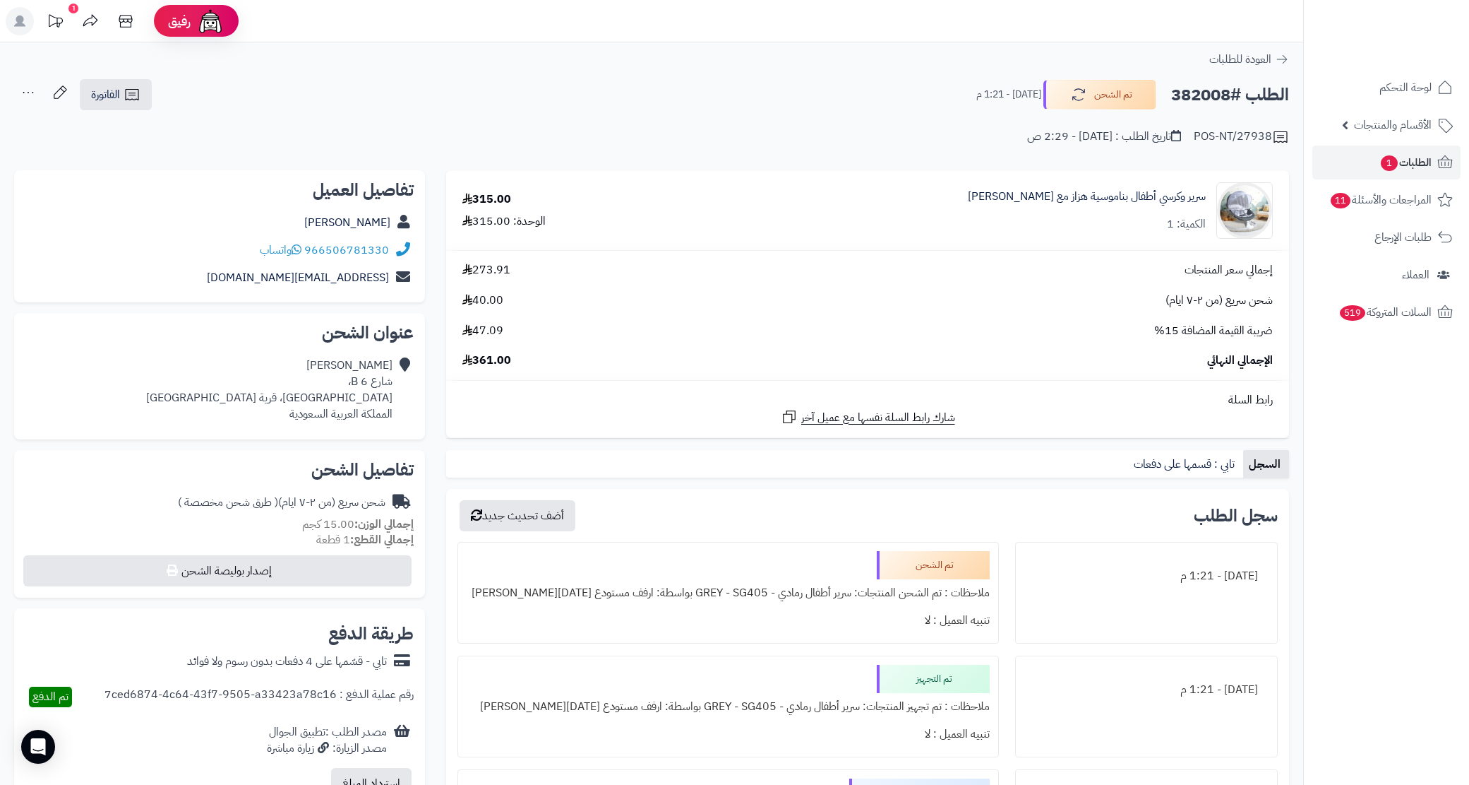 The width and height of the screenshot is (1469, 785). What do you see at coordinates (217, 571) in the screenshot?
I see `button: إصدار بوليصة الشحن` at bounding box center [217, 571].